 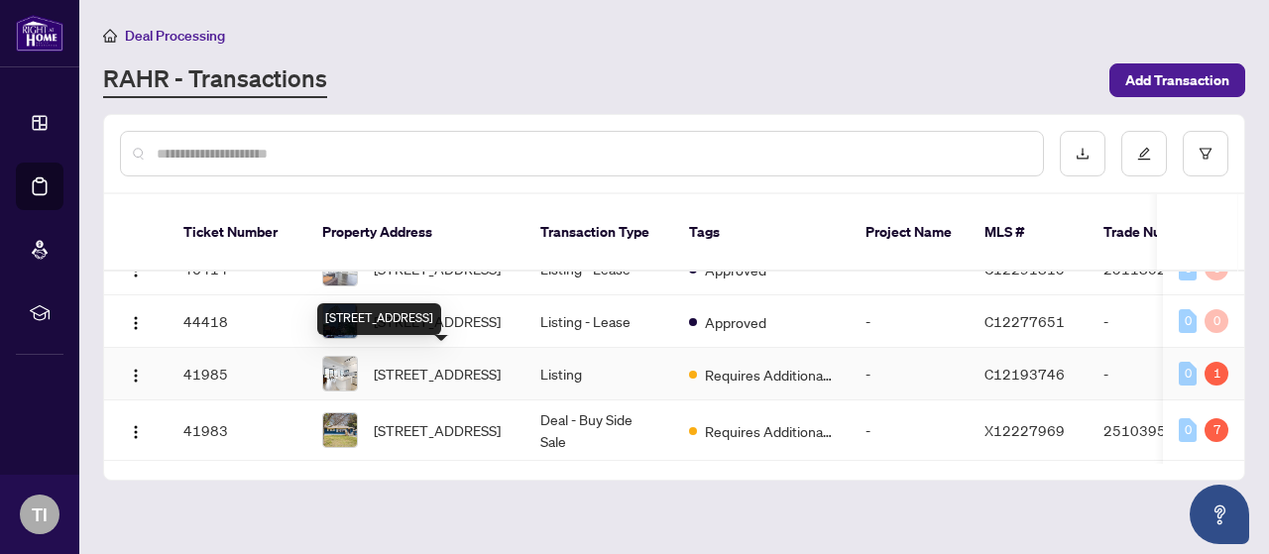 I want to click on td: 2510395, so click(x=1157, y=430).